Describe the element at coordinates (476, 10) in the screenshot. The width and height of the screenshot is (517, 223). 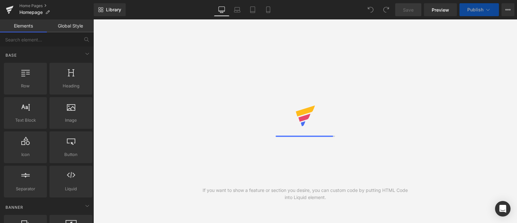
I see `span: Publish` at that location.